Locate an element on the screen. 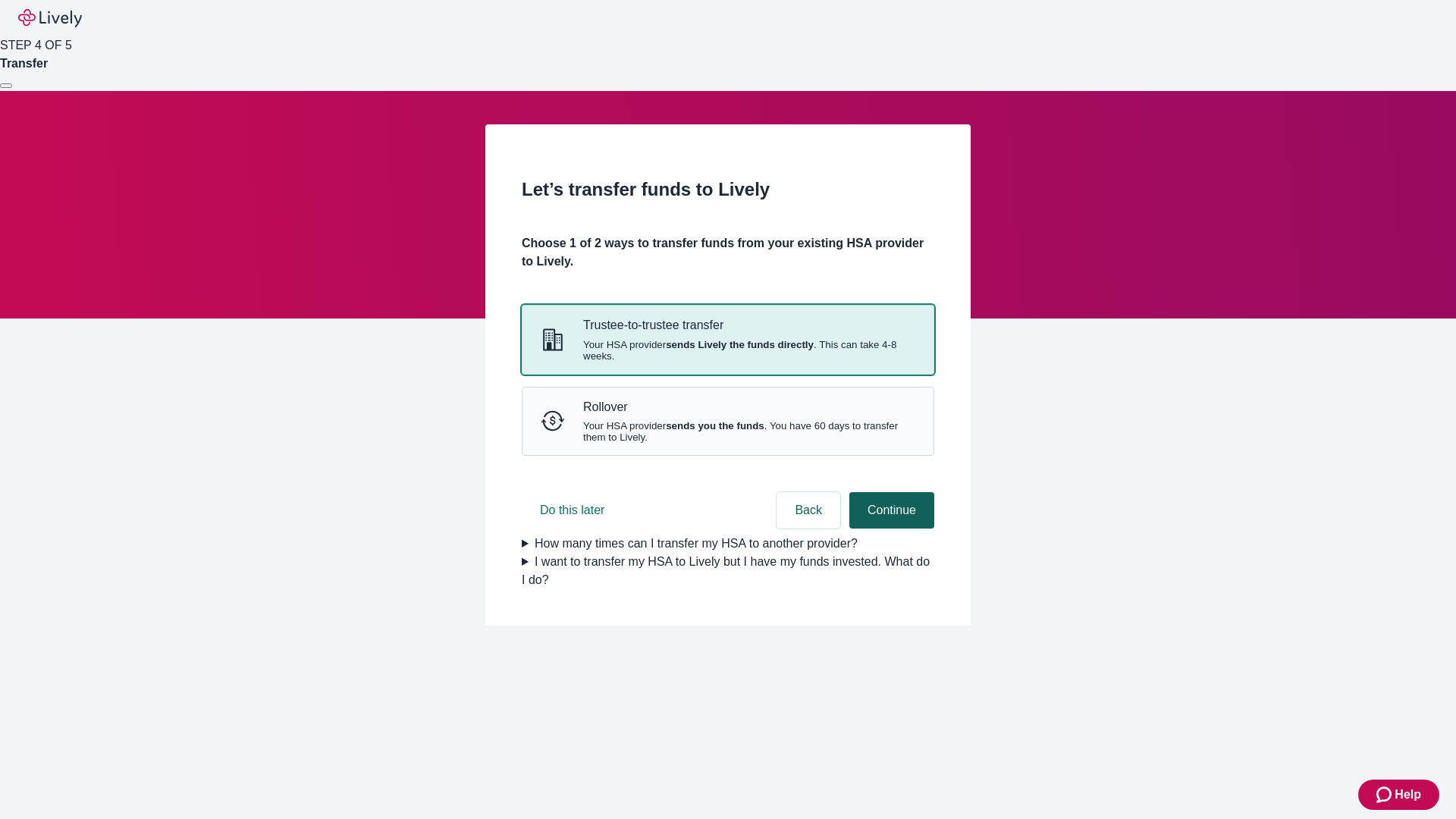 Image resolution: width=1456 pixels, height=819 pixels. span: Help is located at coordinates (1407, 795).